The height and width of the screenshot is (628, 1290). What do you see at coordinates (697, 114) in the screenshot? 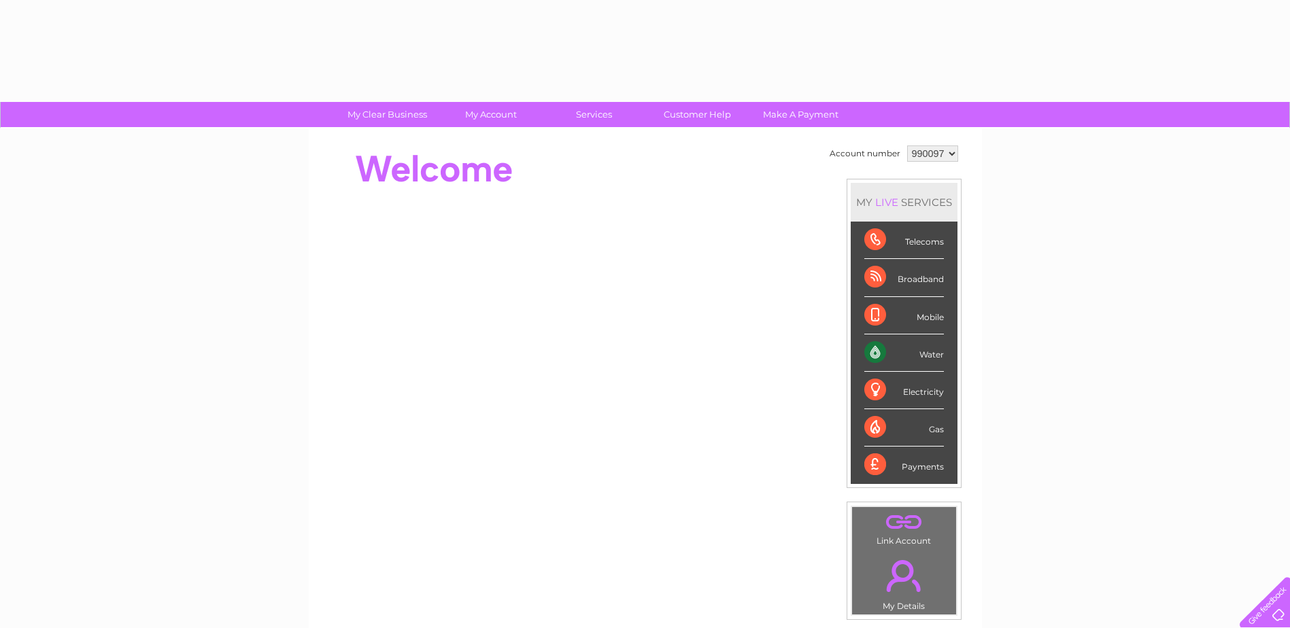
I see `a: Customer Help` at bounding box center [697, 114].